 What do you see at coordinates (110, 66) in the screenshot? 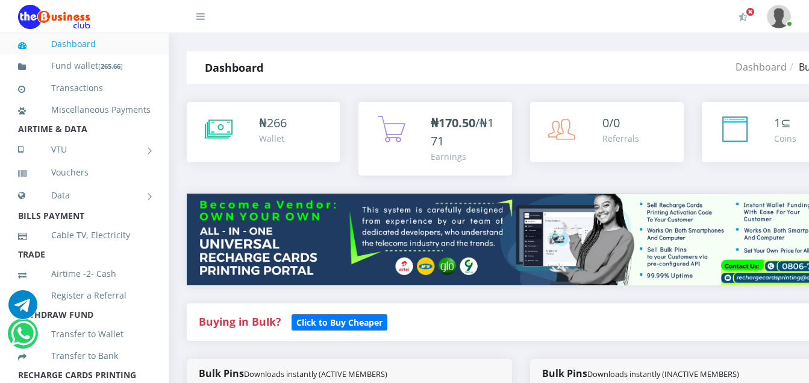
I see `b: 265.66` at bounding box center [110, 66].